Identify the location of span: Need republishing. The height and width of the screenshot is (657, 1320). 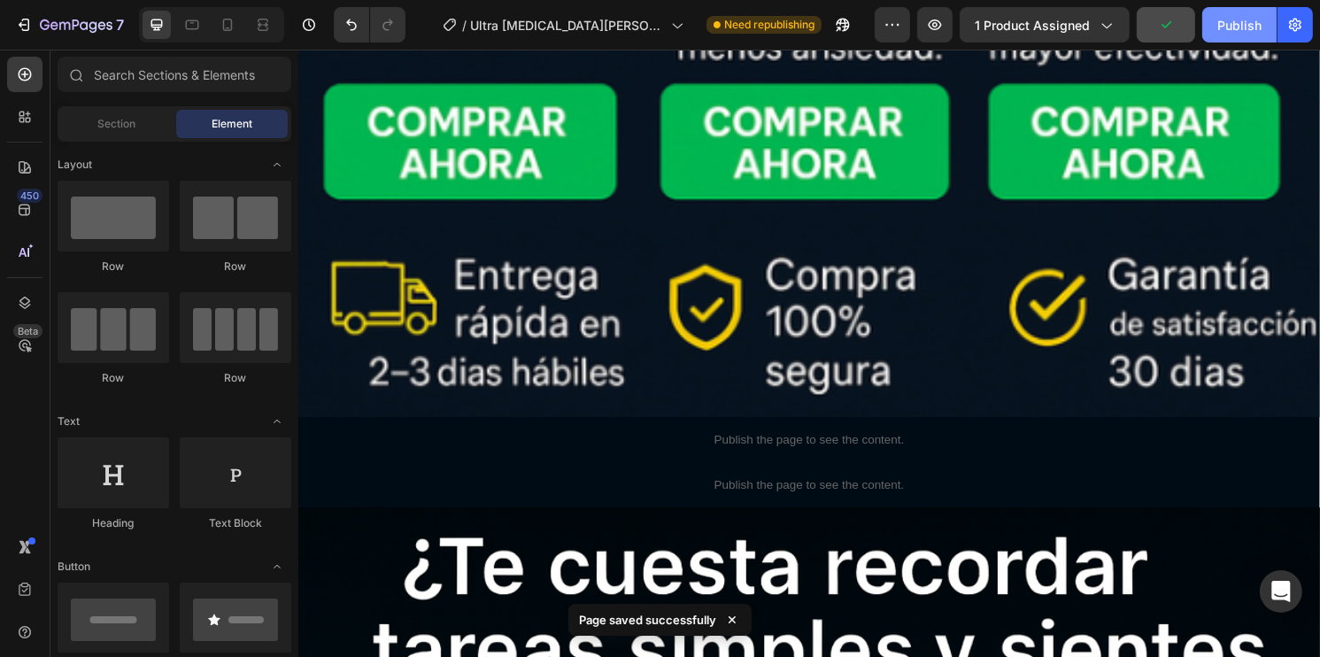
(769, 25).